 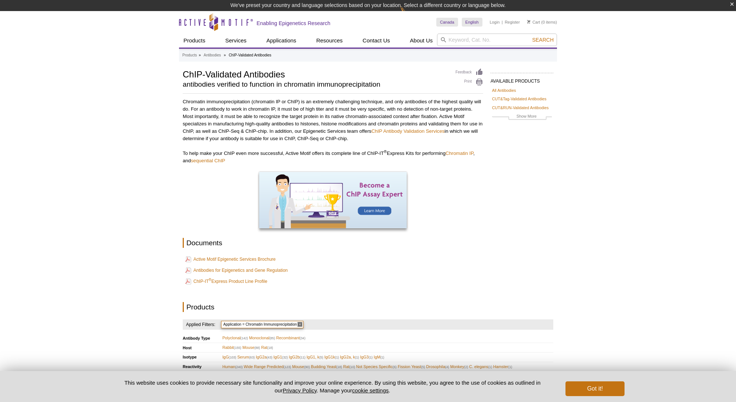 I want to click on h2: antibodies verified to function in chromatin immunoprecipitation, so click(x=315, y=85).